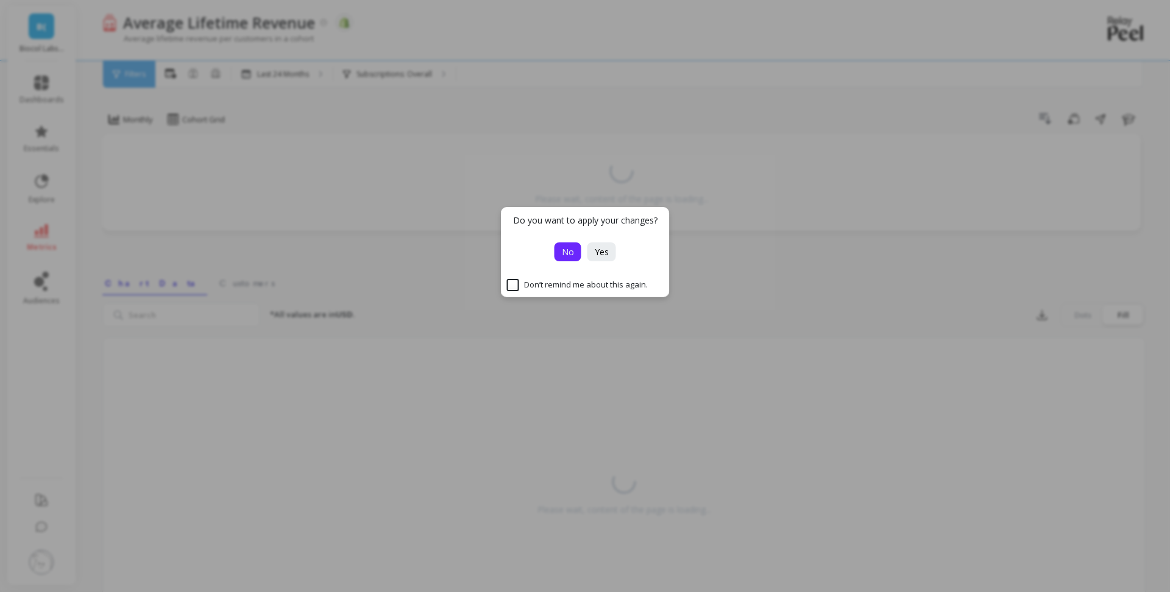 The image size is (1170, 592). Describe the element at coordinates (568, 252) in the screenshot. I see `button: No` at that location.